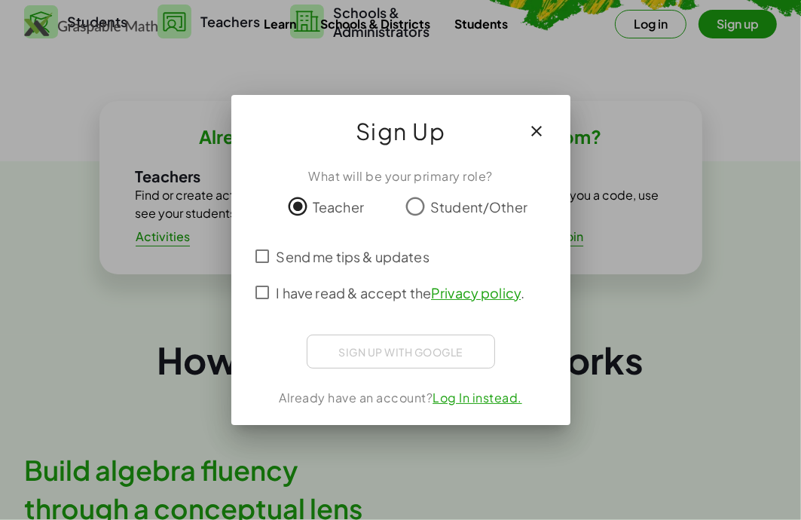 This screenshot has height=520, width=801. Describe the element at coordinates (353, 256) in the screenshot. I see `span: Send me tips & updates` at that location.